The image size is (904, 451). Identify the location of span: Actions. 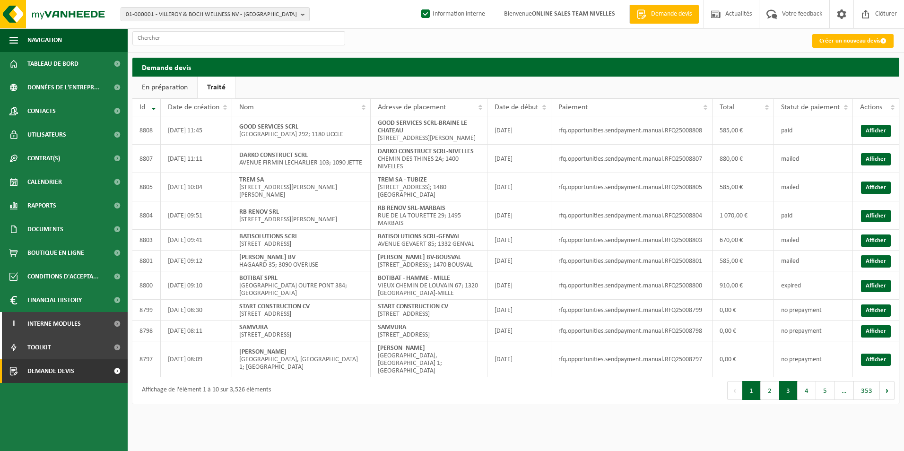
(871, 107).